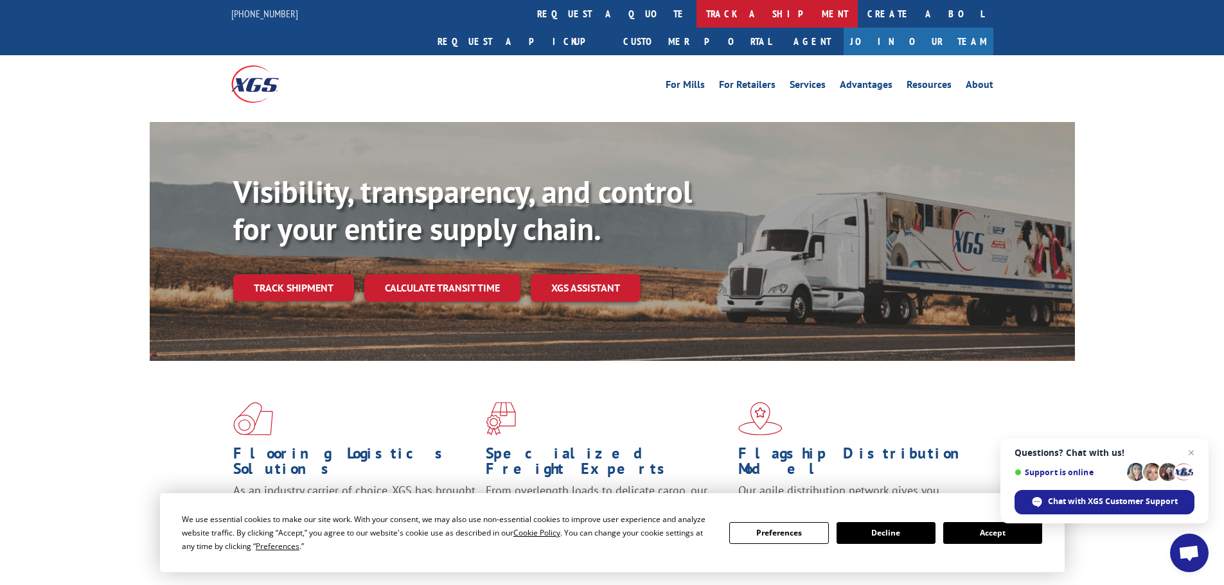 Image resolution: width=1224 pixels, height=585 pixels. I want to click on a: Advantages, so click(866, 87).